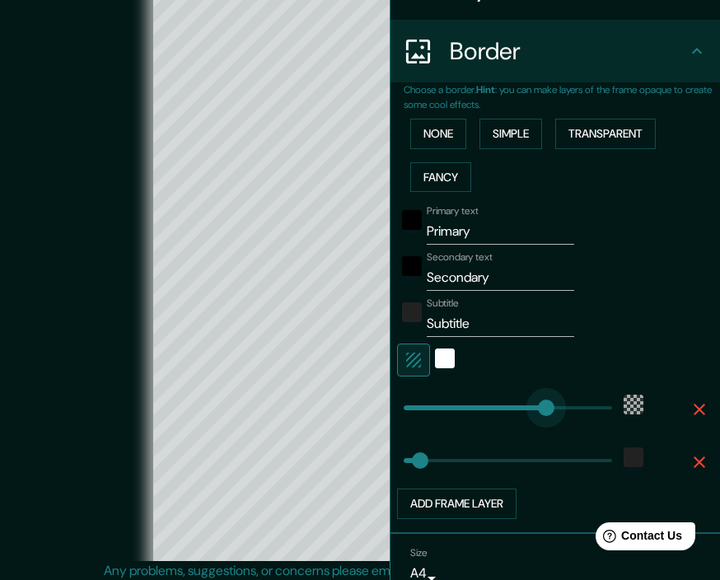 This screenshot has width=720, height=580. I want to click on button: Add frame layer, so click(456, 503).